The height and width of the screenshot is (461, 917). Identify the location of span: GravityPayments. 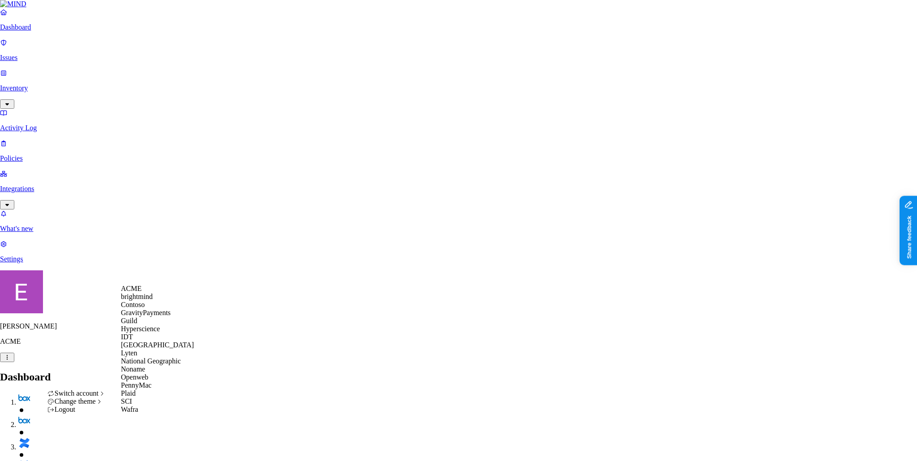
(146, 313).